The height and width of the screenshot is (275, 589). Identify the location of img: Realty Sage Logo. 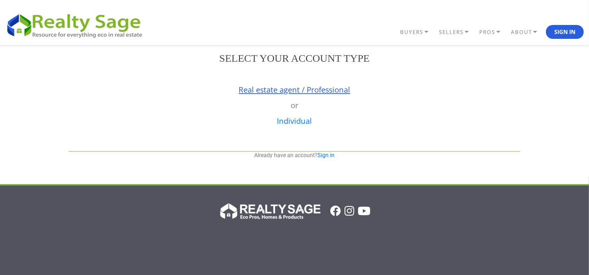
(270, 211).